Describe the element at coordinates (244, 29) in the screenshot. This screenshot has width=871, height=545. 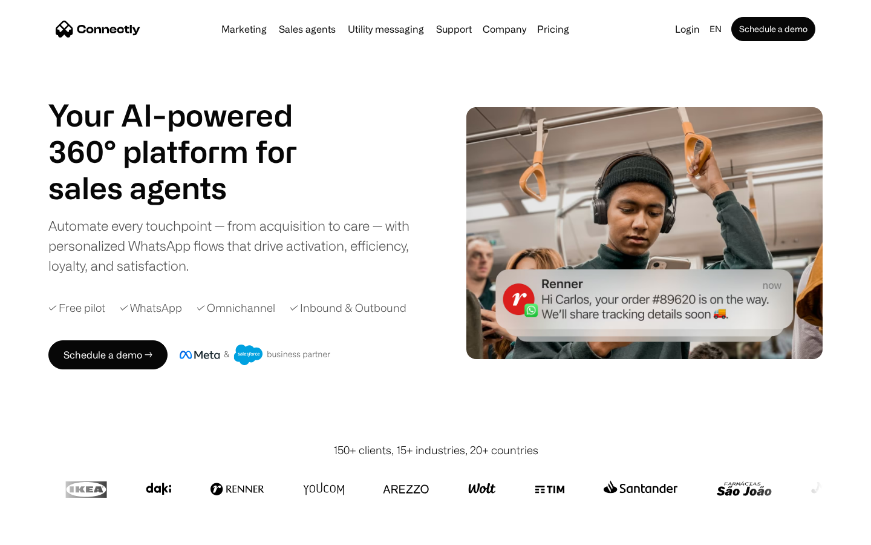
I see `a: Marketing` at that location.